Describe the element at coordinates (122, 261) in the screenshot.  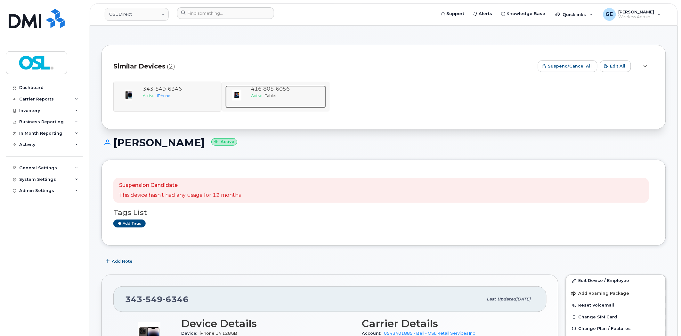
I see `span: Add Note` at that location.